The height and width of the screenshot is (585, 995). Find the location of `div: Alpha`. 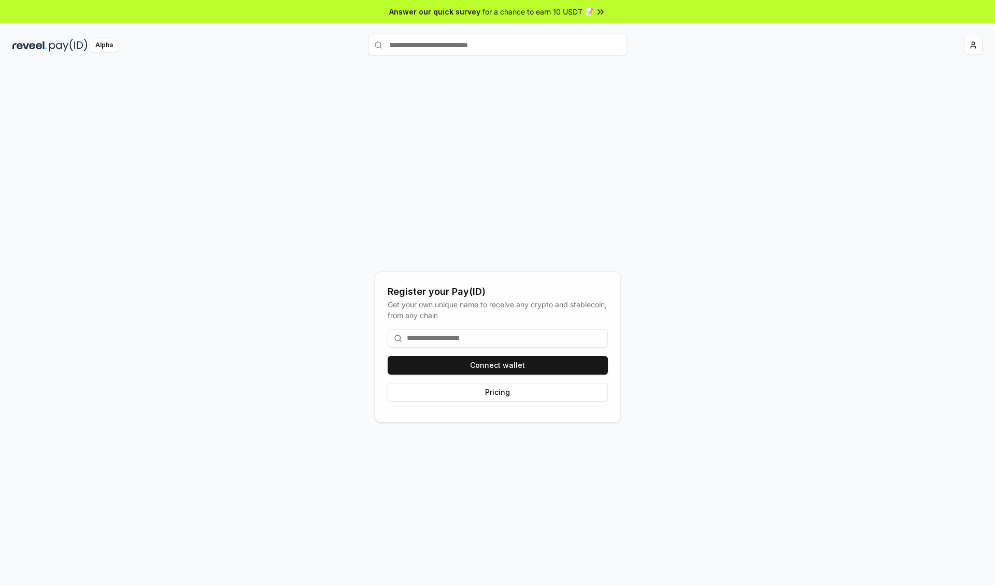

div: Alpha is located at coordinates (104, 45).